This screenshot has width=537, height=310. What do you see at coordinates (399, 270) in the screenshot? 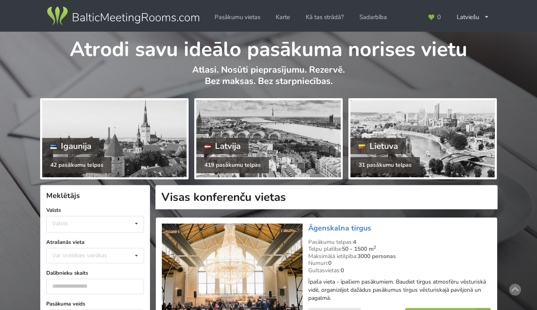
I see `div: Gultasvietas:` at bounding box center [399, 270].